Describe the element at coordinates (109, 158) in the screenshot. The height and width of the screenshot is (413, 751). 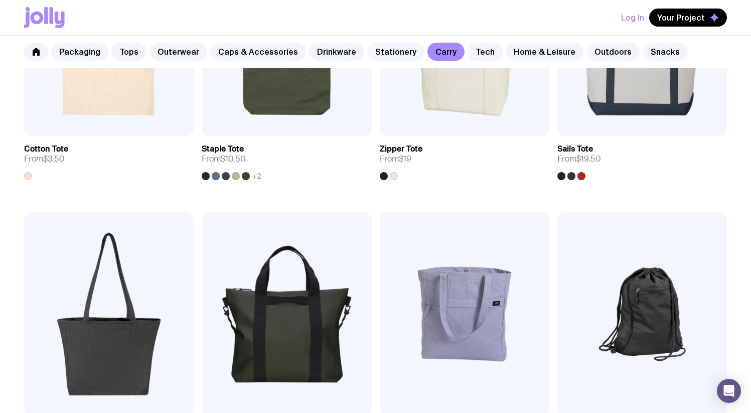
I see `a: Cotton ToteFrom$3.50` at that location.